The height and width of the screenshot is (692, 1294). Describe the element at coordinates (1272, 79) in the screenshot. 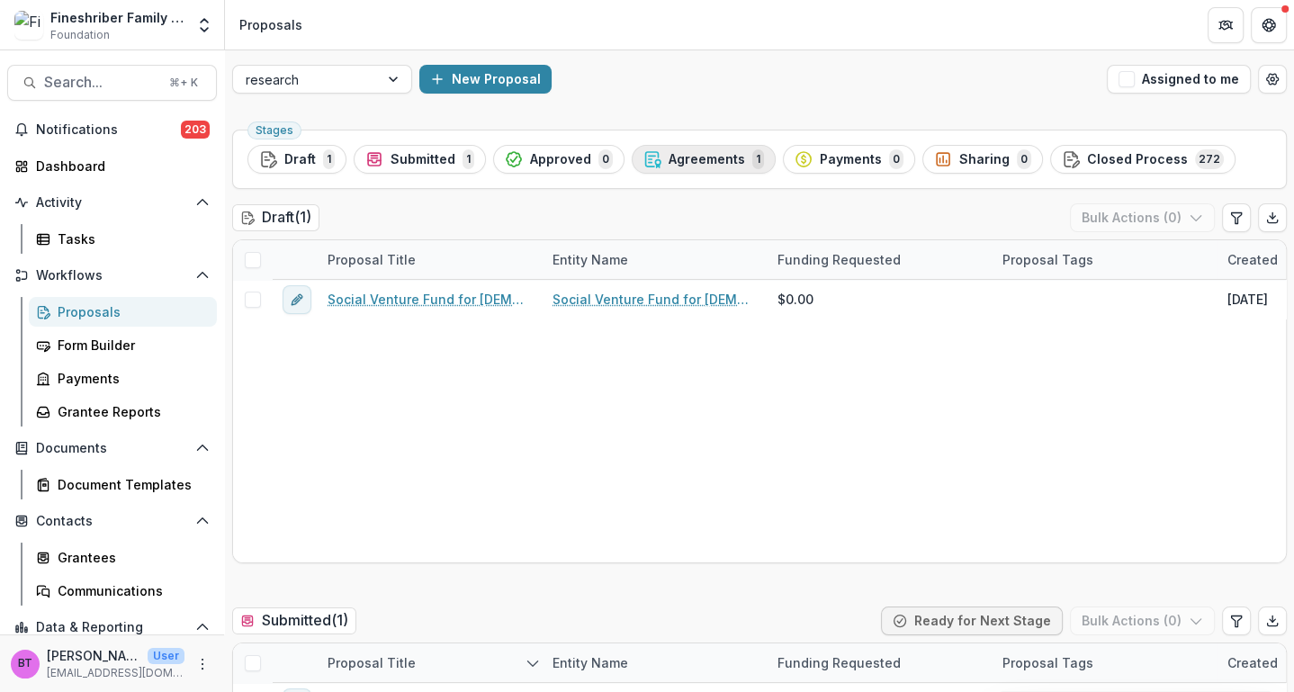

I see `button: Open table manager` at that location.